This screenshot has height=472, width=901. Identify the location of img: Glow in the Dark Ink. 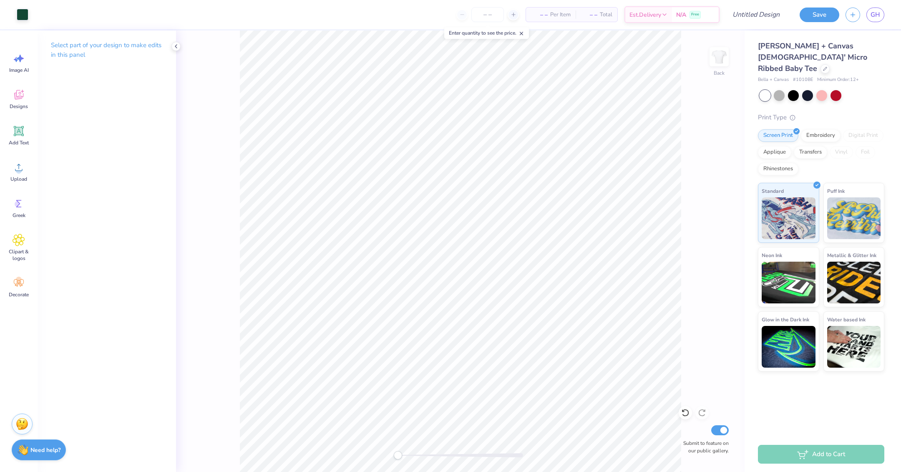
(788, 346).